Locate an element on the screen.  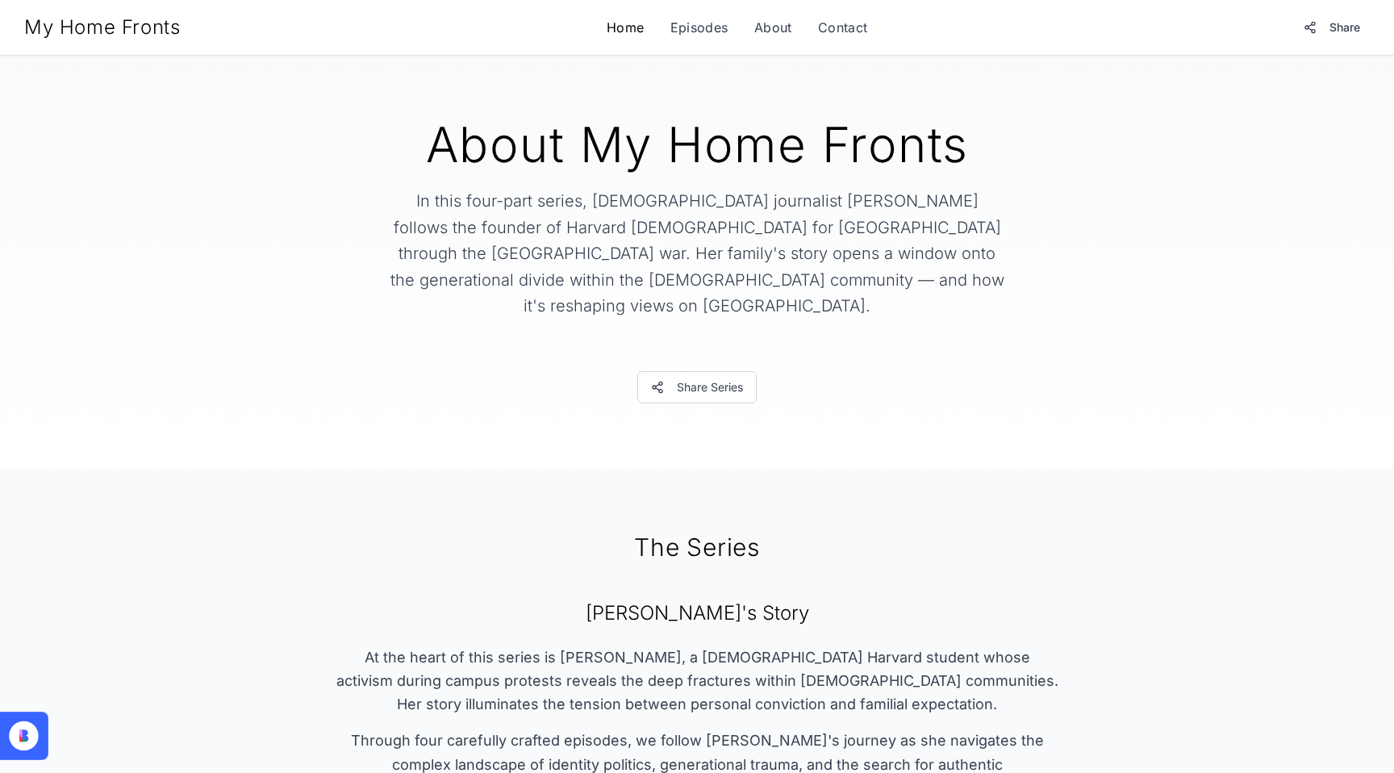
a: Contact is located at coordinates (843, 27).